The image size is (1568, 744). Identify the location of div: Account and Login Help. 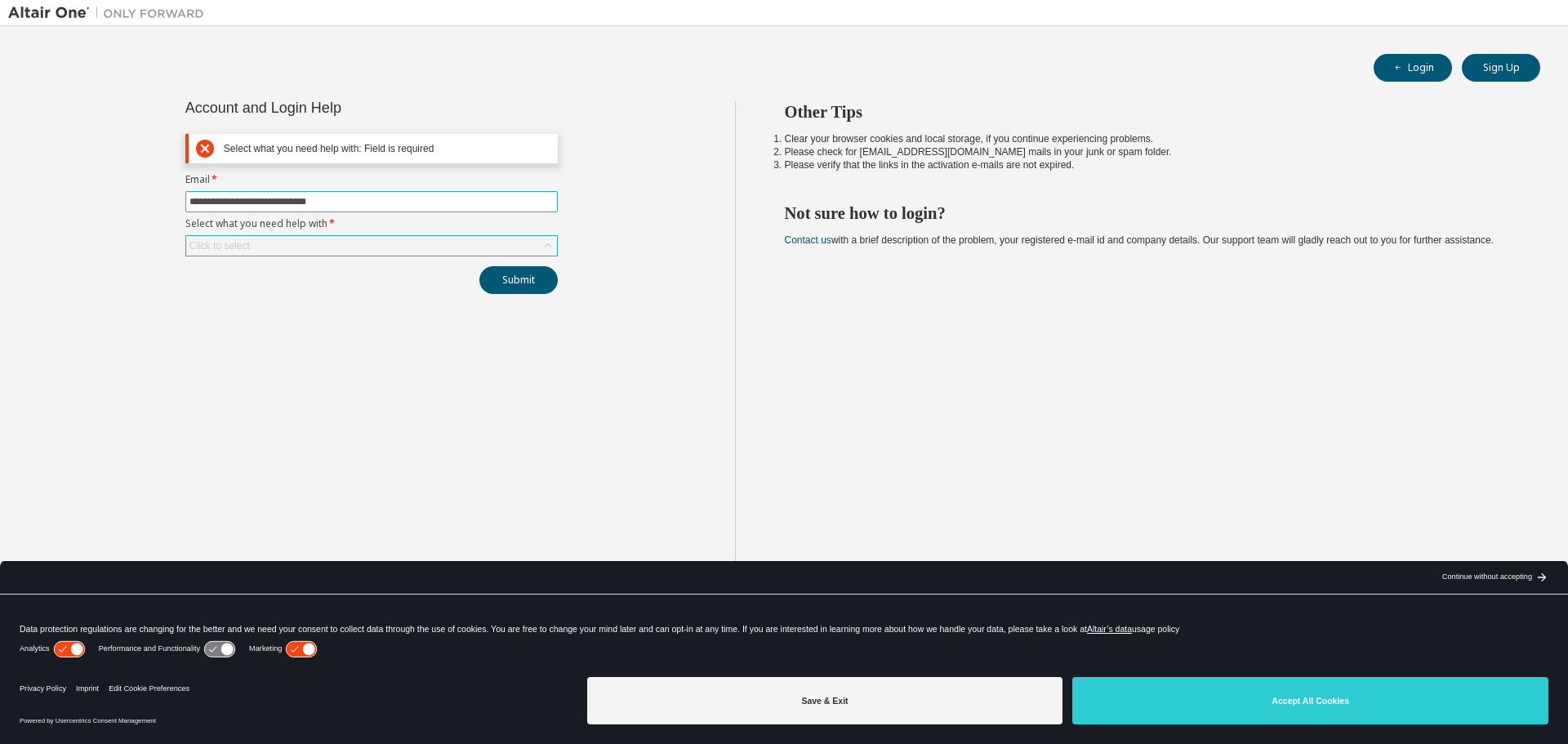
(334, 108).